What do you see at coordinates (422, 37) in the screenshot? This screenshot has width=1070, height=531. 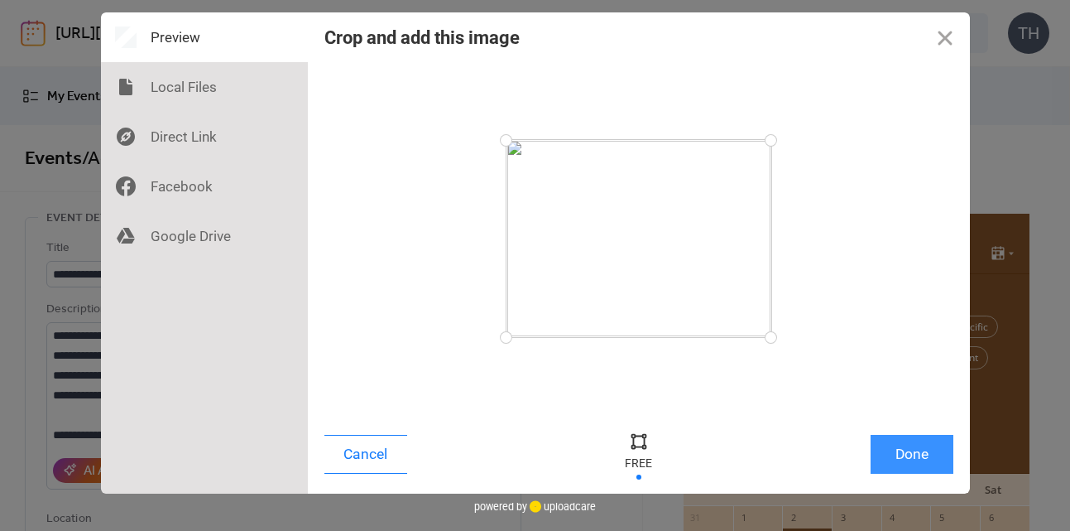 I see `div: Crop and add this image` at bounding box center [422, 37].